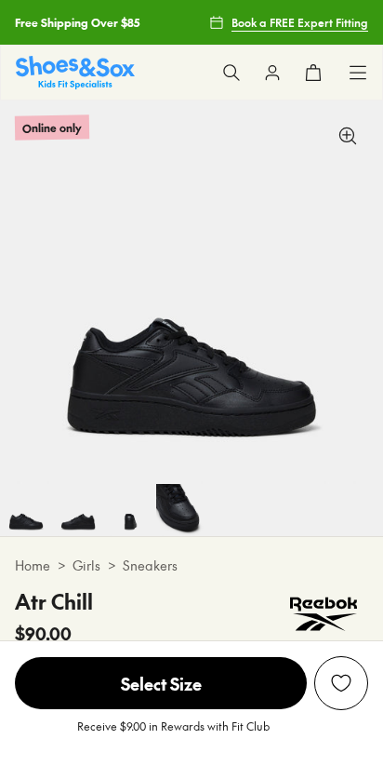  Describe the element at coordinates (173, 734) in the screenshot. I see `p: Receive $9.00 in Rewards with Fit Club` at that location.